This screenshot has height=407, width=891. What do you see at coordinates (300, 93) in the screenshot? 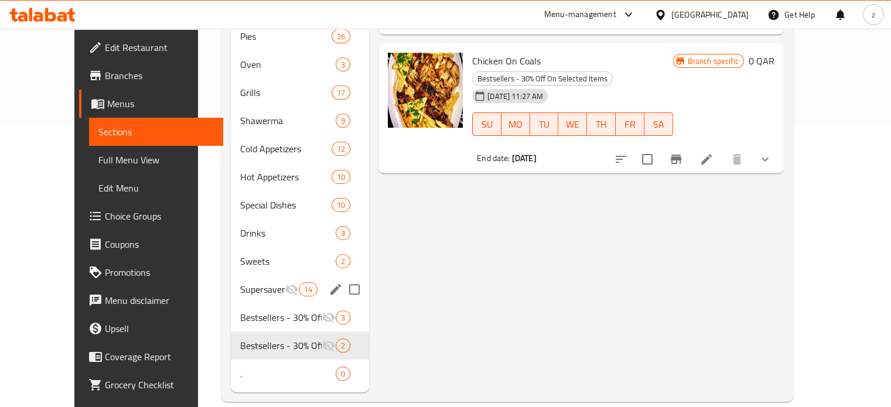
I see `div: Grills17` at bounding box center [300, 93].